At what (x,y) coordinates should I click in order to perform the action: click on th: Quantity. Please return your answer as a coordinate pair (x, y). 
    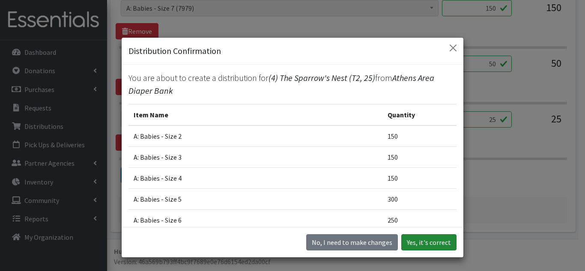
    Looking at the image, I should click on (419, 115).